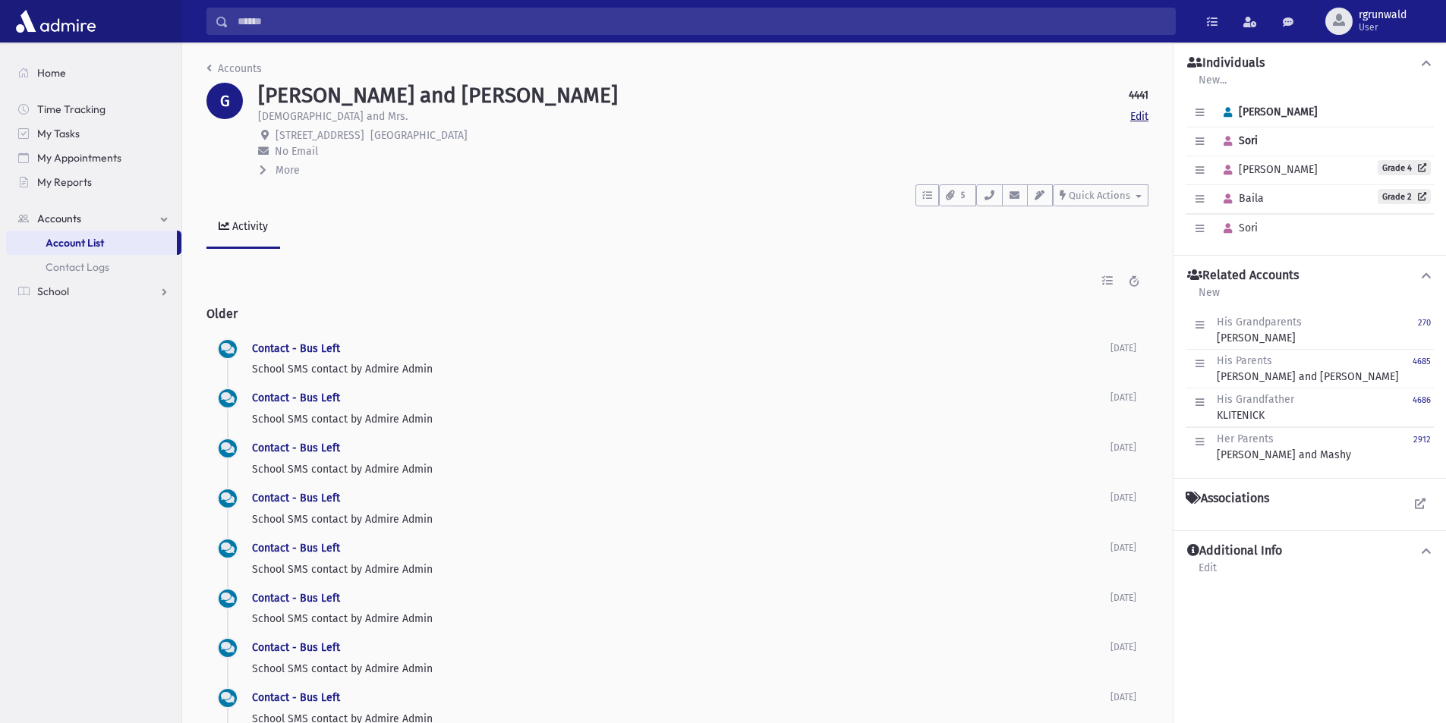 The image size is (1446, 723). I want to click on button: 5, so click(957, 195).